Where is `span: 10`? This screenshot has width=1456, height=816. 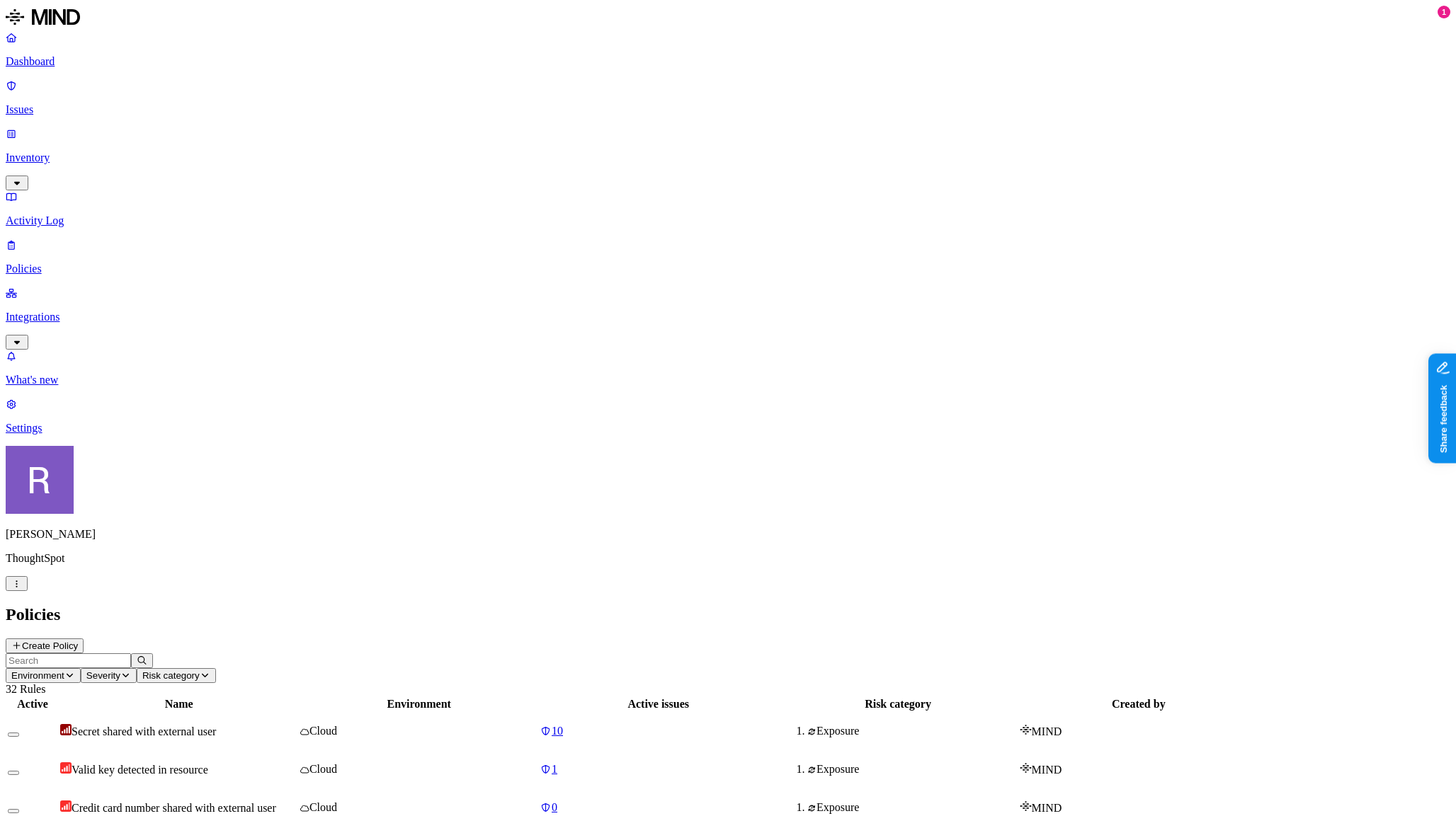
span: 10 is located at coordinates (557, 731).